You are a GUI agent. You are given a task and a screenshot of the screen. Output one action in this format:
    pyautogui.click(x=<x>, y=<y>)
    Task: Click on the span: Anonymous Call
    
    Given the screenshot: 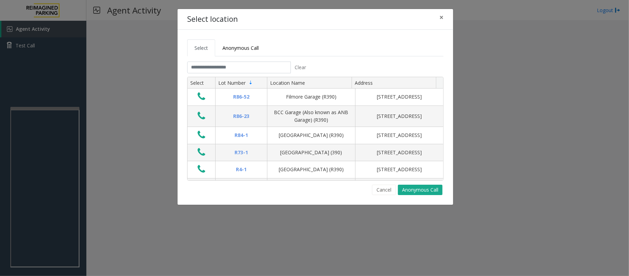 What is the action you would take?
    pyautogui.click(x=240, y=48)
    